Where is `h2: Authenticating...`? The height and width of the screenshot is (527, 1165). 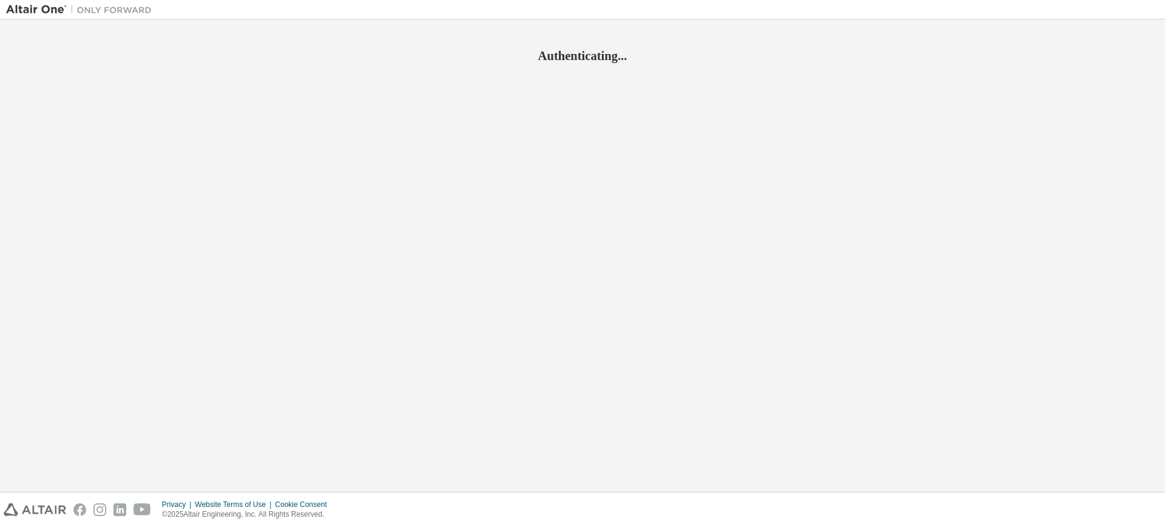 h2: Authenticating... is located at coordinates (582, 56).